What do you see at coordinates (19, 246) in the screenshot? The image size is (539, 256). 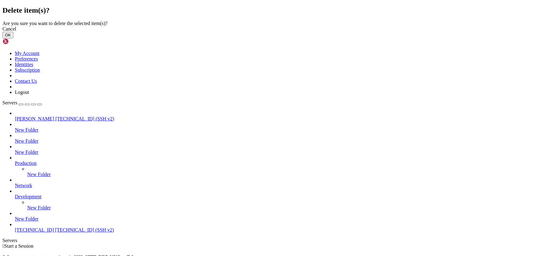 I see `span: Start a Session` at bounding box center [19, 246].